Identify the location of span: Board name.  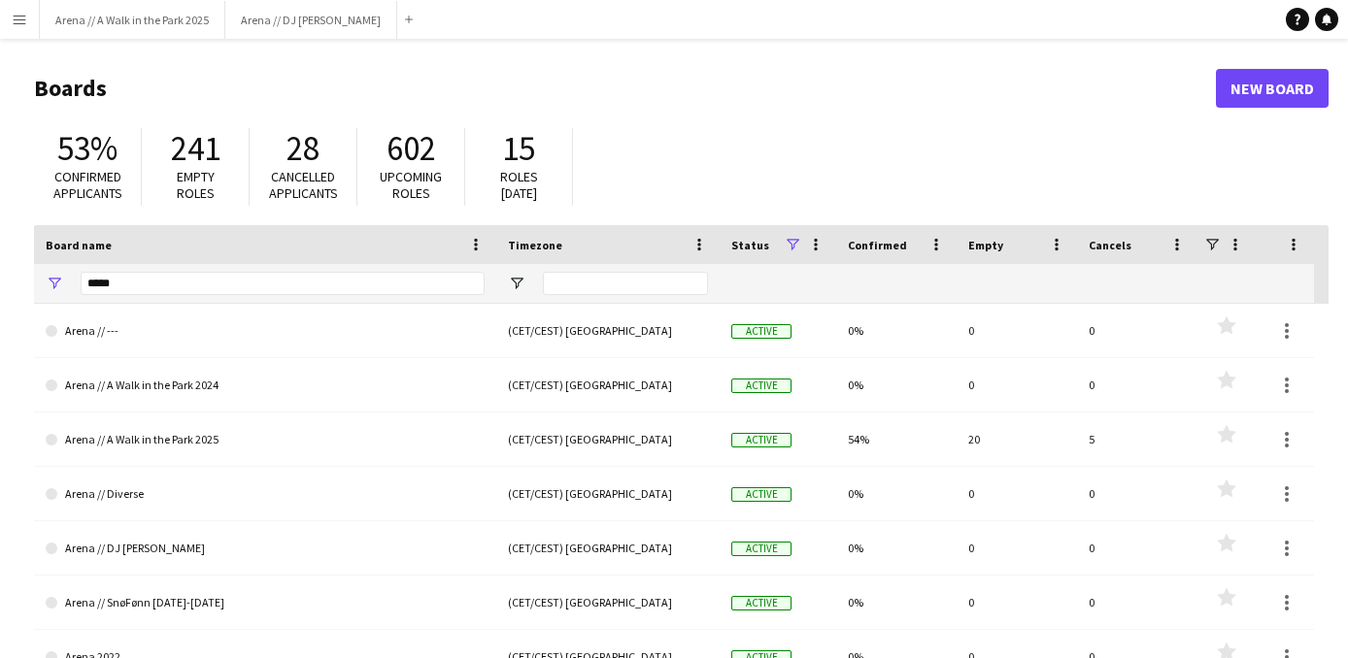
(79, 245).